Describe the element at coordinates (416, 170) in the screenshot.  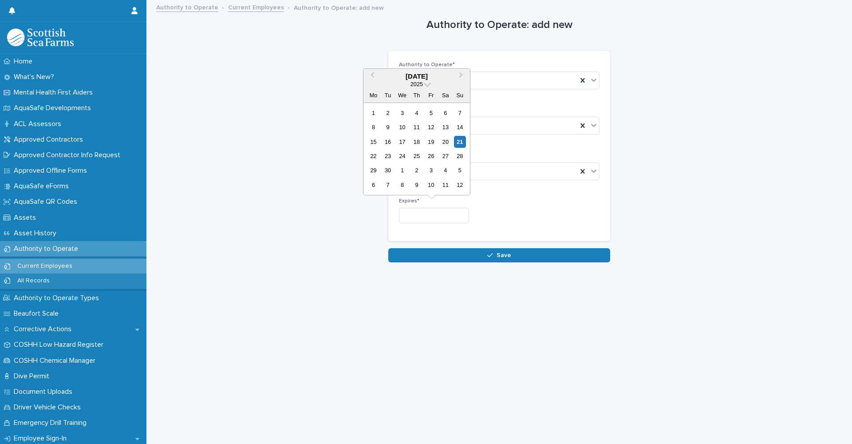
I see `div: Choose Thursday, 2 October 2025` at that location.